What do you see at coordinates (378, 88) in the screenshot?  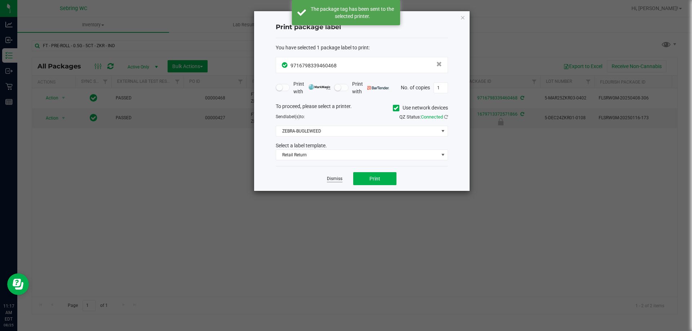 I see `img: bartender.png` at bounding box center [378, 88].